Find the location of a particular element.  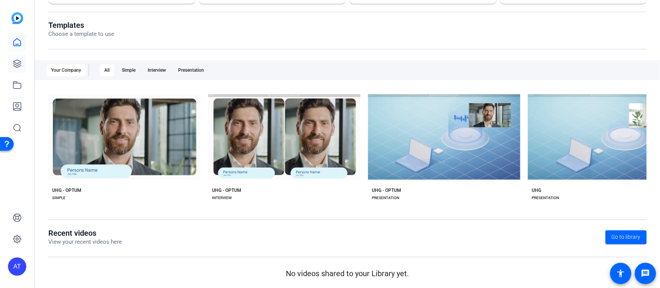

div: INTERVIEW is located at coordinates (222, 198).